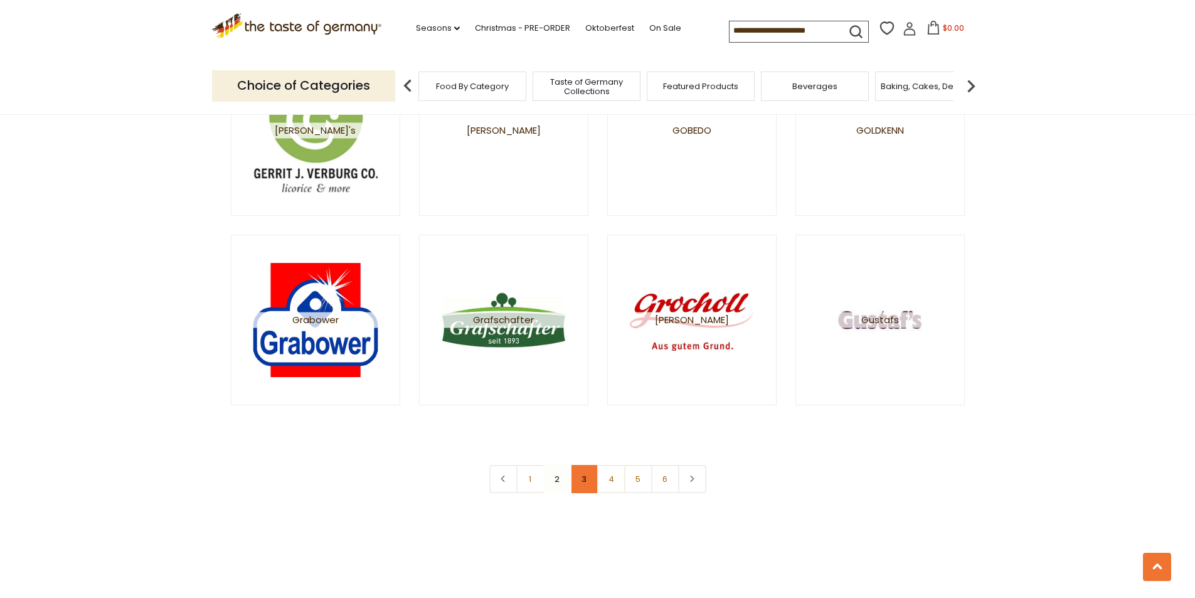 The width and height of the screenshot is (1195, 598). What do you see at coordinates (304, 85) in the screenshot?
I see `p: Choice of Categories` at bounding box center [304, 85].